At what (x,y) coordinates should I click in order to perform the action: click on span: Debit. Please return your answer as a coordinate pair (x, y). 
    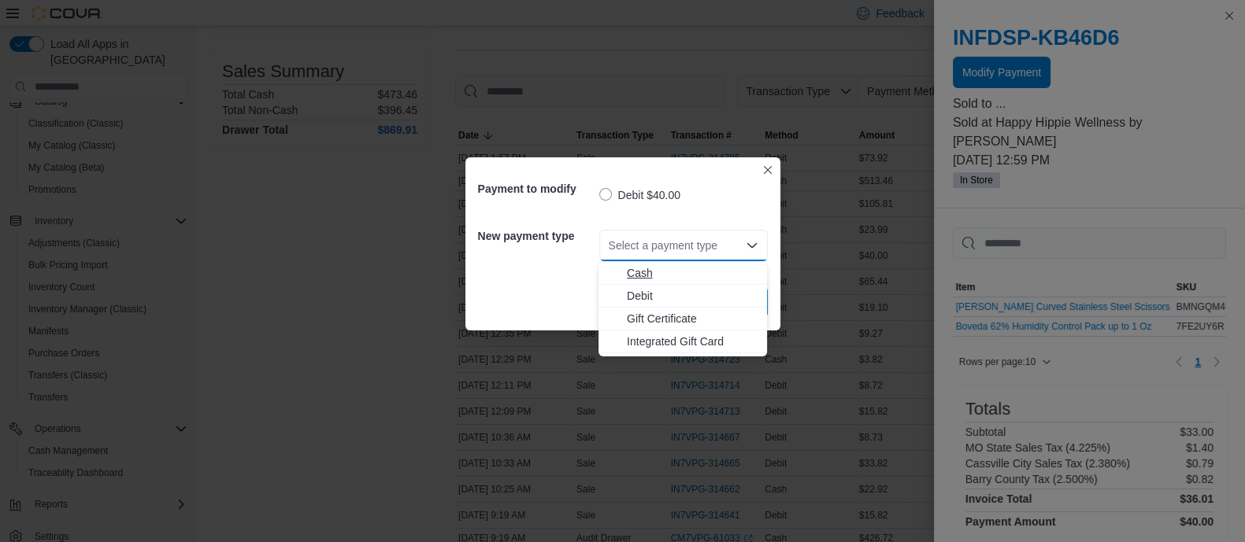
    Looking at the image, I should click on (692, 296).